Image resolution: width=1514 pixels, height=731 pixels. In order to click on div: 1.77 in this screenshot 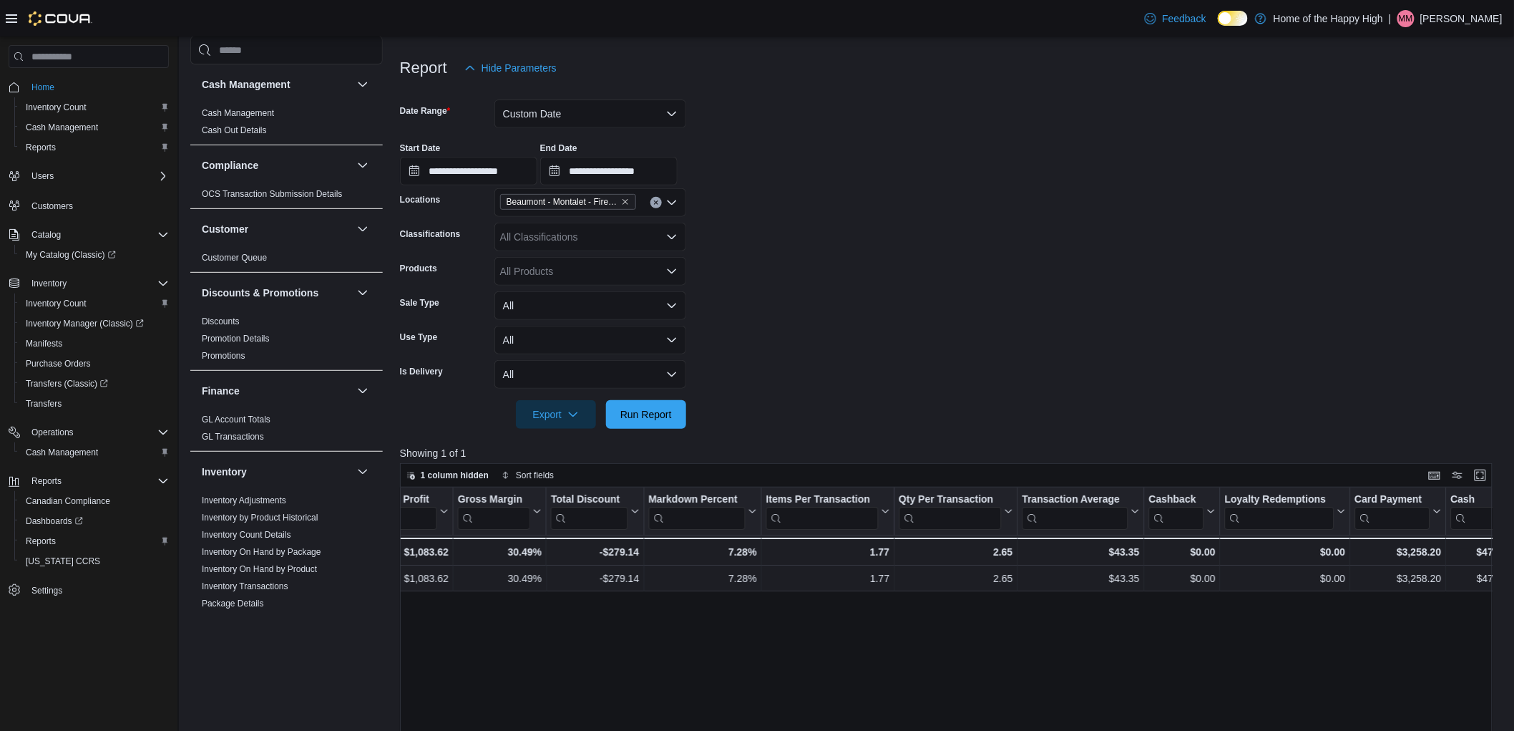, I will do `click(828, 578)`.